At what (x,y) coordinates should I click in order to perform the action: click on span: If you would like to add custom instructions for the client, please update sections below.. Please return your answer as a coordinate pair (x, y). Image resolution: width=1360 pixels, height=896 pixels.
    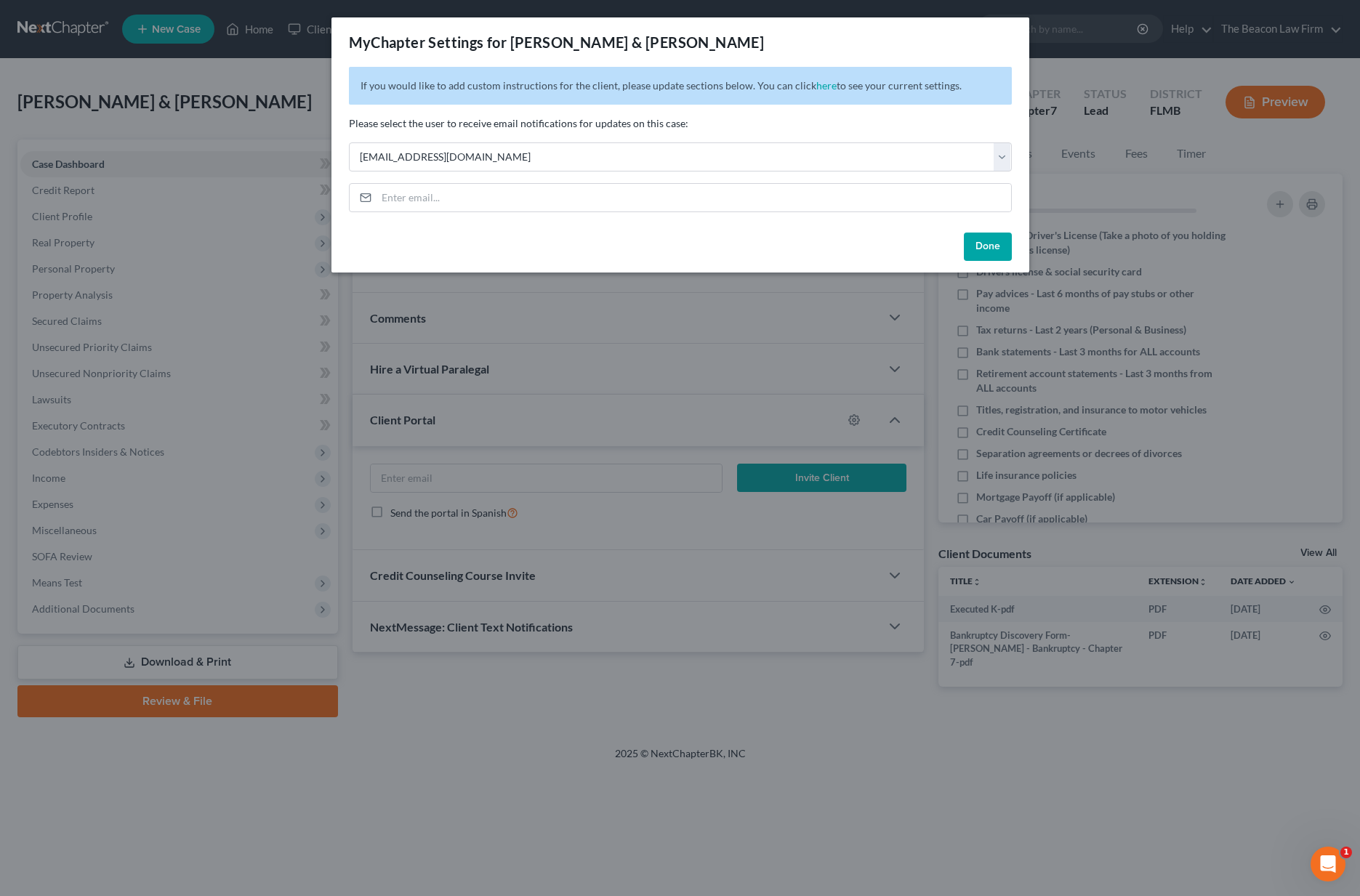
    Looking at the image, I should click on (558, 85).